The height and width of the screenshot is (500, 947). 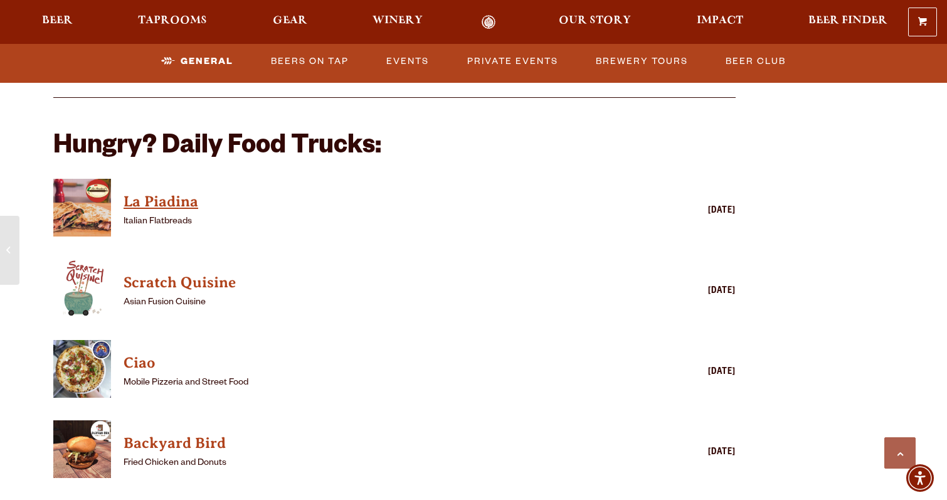 I want to click on a: Private Events, so click(x=512, y=61).